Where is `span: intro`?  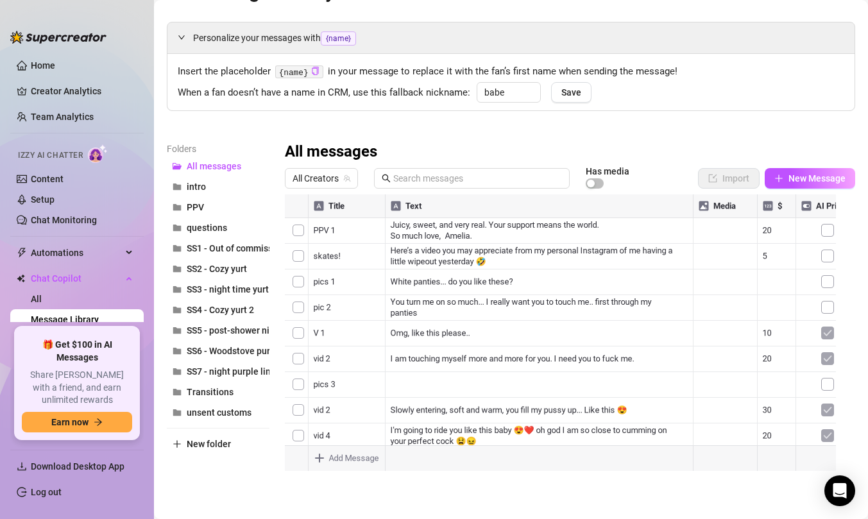 span: intro is located at coordinates (196, 187).